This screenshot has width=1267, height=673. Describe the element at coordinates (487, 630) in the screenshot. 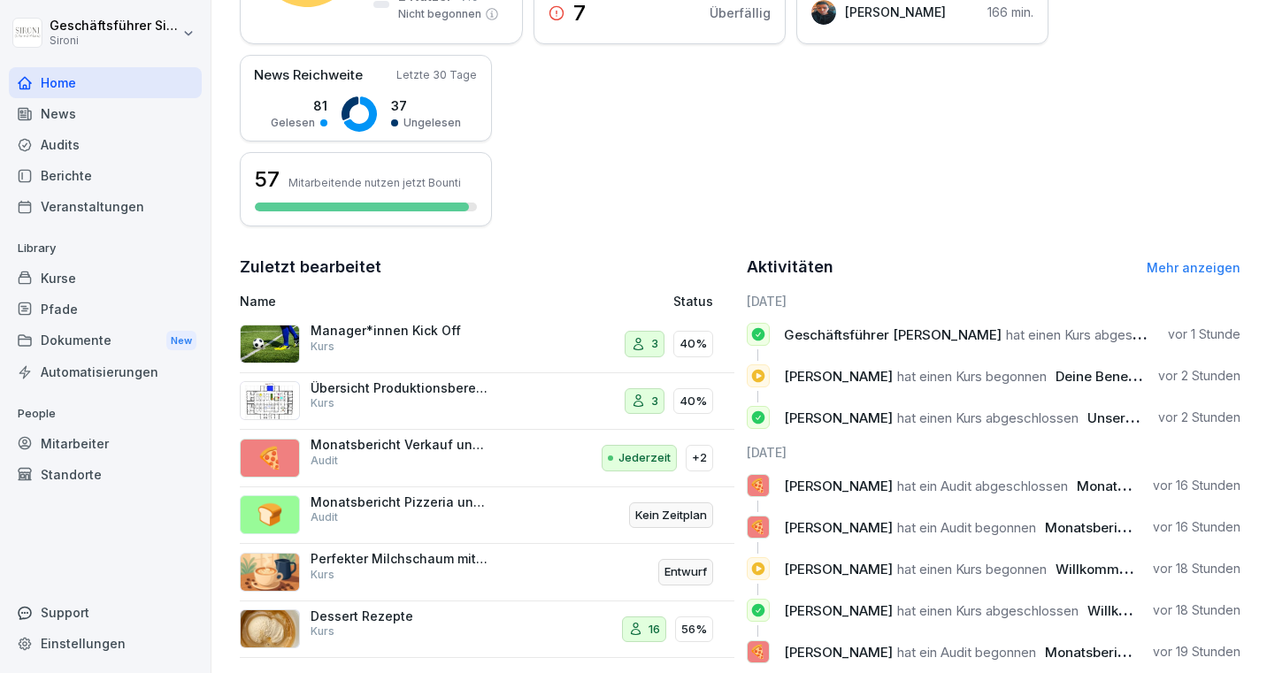

I see `a: Dessert RezepteKurs1656%` at that location.